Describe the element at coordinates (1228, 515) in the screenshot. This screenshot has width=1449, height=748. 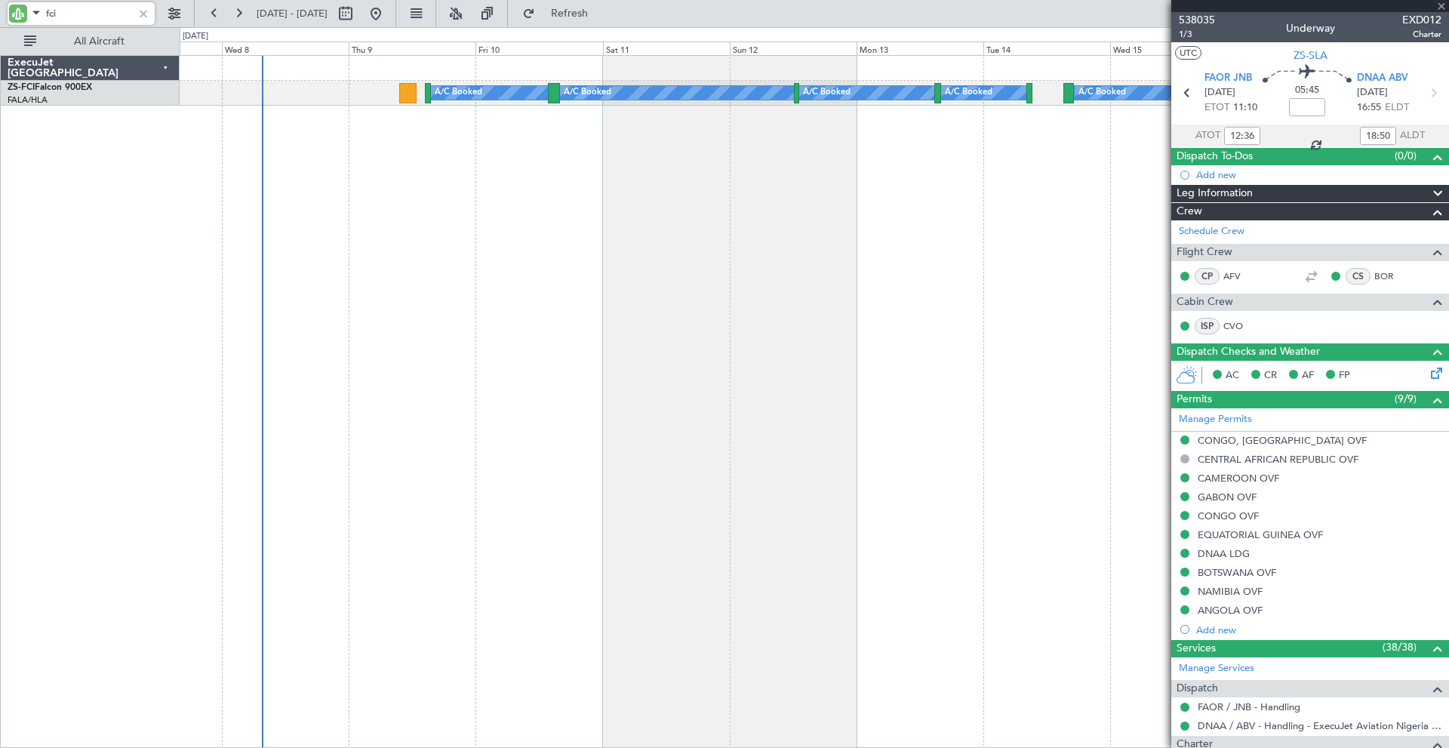
I see `div: CONGO OVF` at that location.